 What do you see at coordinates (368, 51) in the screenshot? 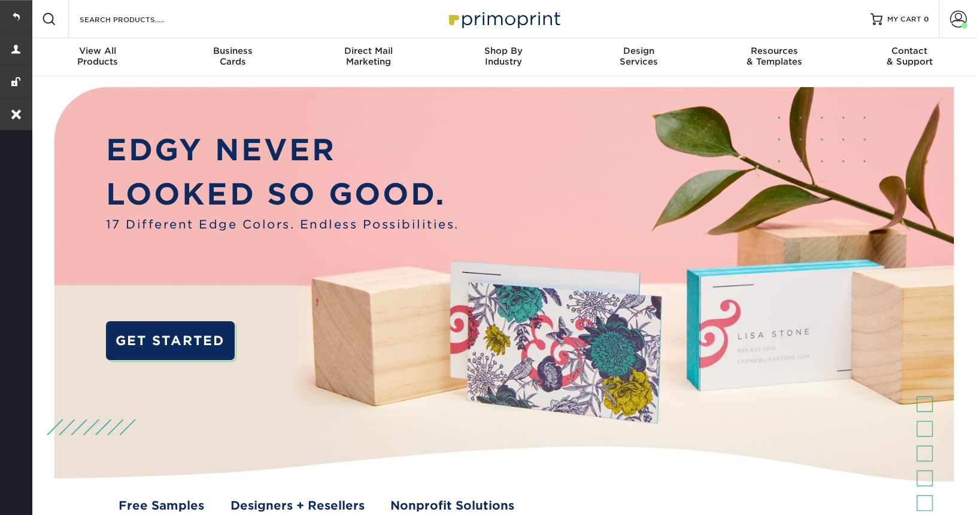
I see `span: Direct Mail` at bounding box center [368, 51].